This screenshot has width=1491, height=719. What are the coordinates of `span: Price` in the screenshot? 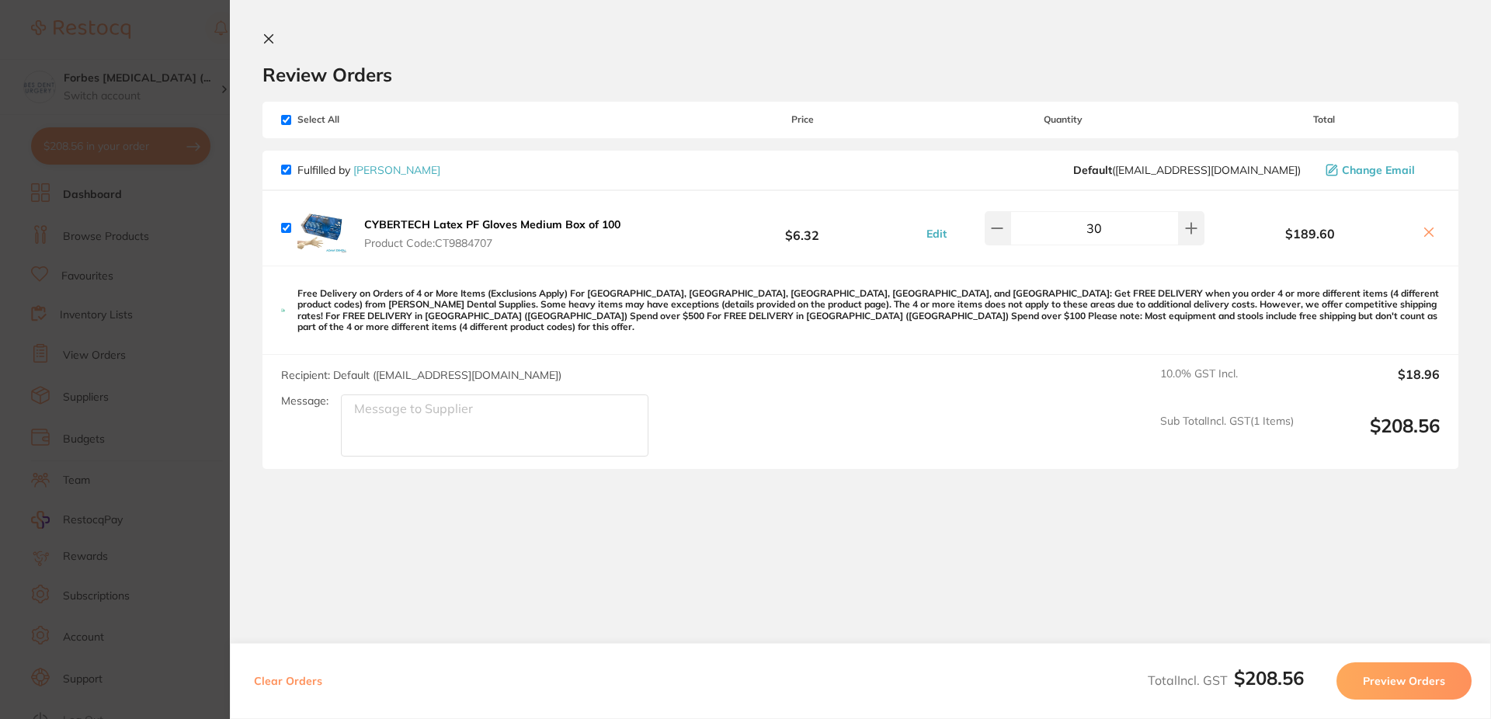 It's located at (802, 120).